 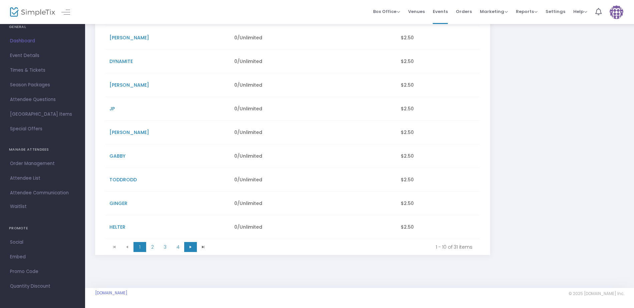 I want to click on span: Venues, so click(x=416, y=11).